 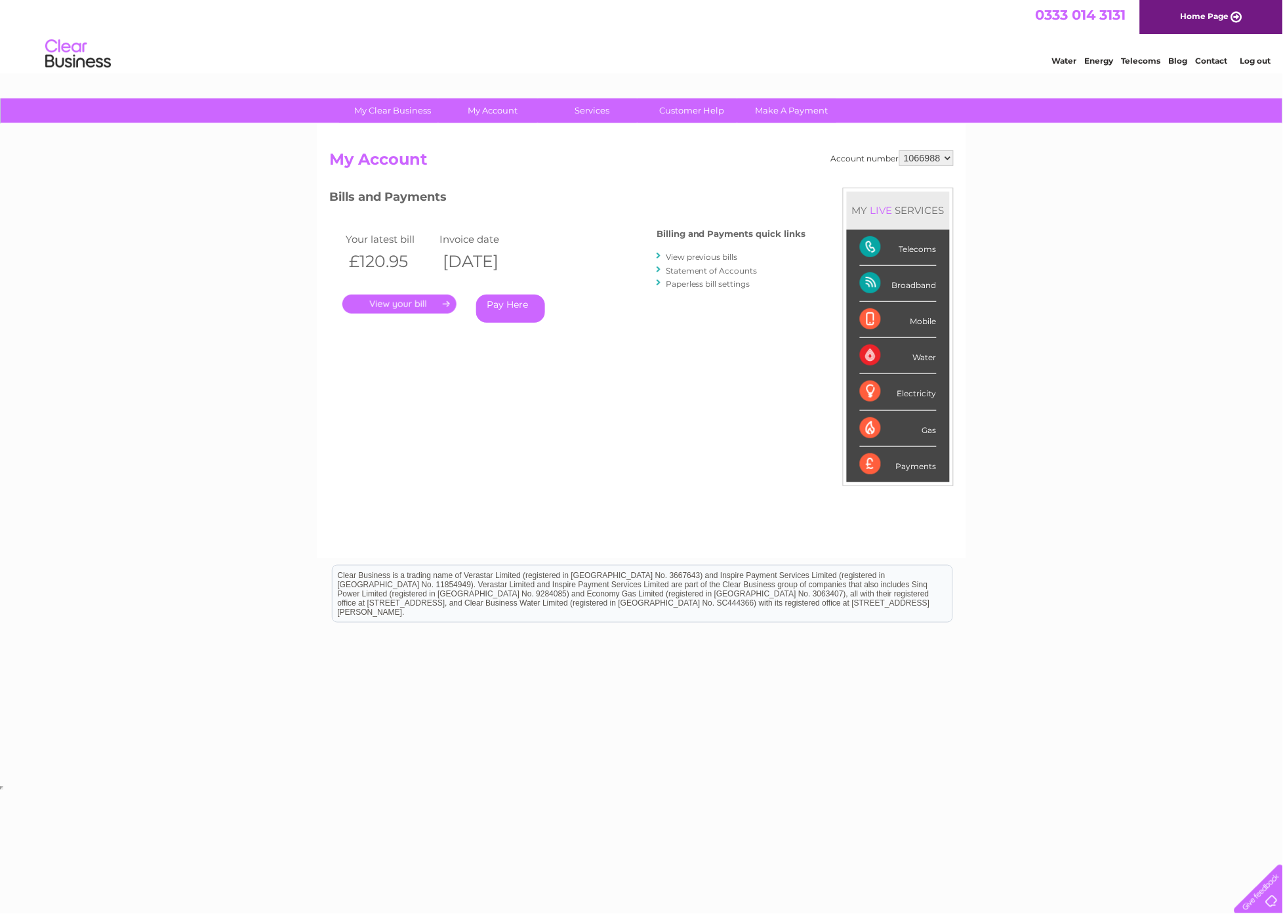 I want to click on a: Customer Help, so click(x=692, y=110).